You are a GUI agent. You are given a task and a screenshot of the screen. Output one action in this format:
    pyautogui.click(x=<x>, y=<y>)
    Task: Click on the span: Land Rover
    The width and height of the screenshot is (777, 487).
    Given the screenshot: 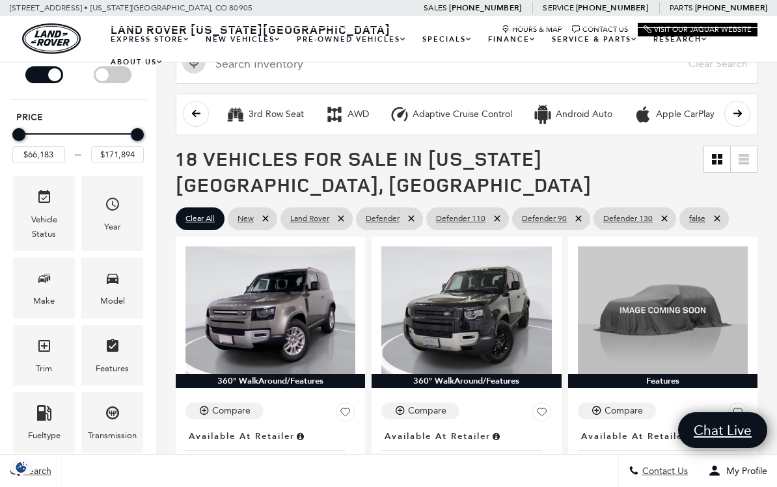 What is the action you would take?
    pyautogui.click(x=310, y=219)
    